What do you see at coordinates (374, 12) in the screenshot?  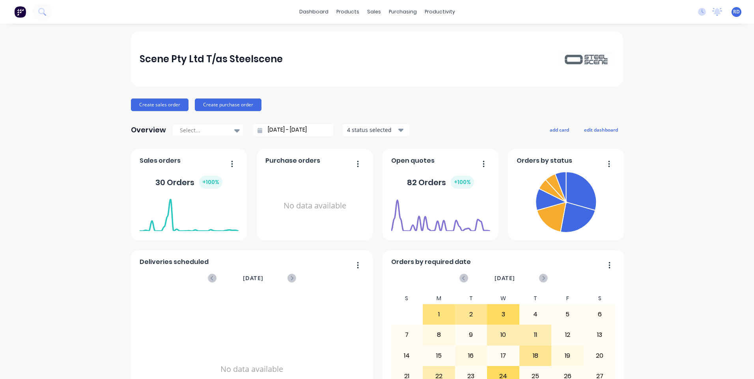 I see `div: sales` at bounding box center [374, 12].